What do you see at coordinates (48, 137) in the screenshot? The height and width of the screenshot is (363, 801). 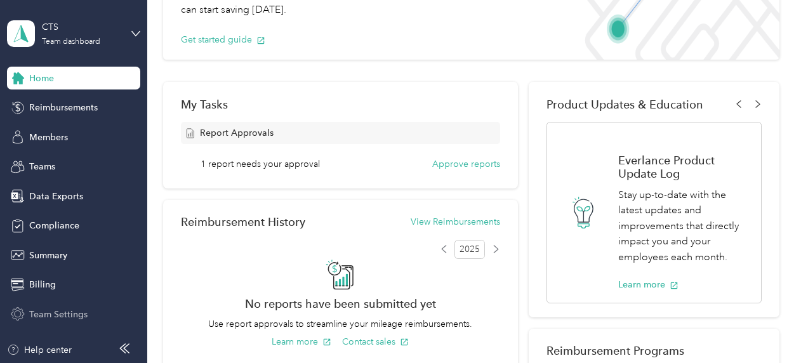 I see `span: Members` at bounding box center [48, 137].